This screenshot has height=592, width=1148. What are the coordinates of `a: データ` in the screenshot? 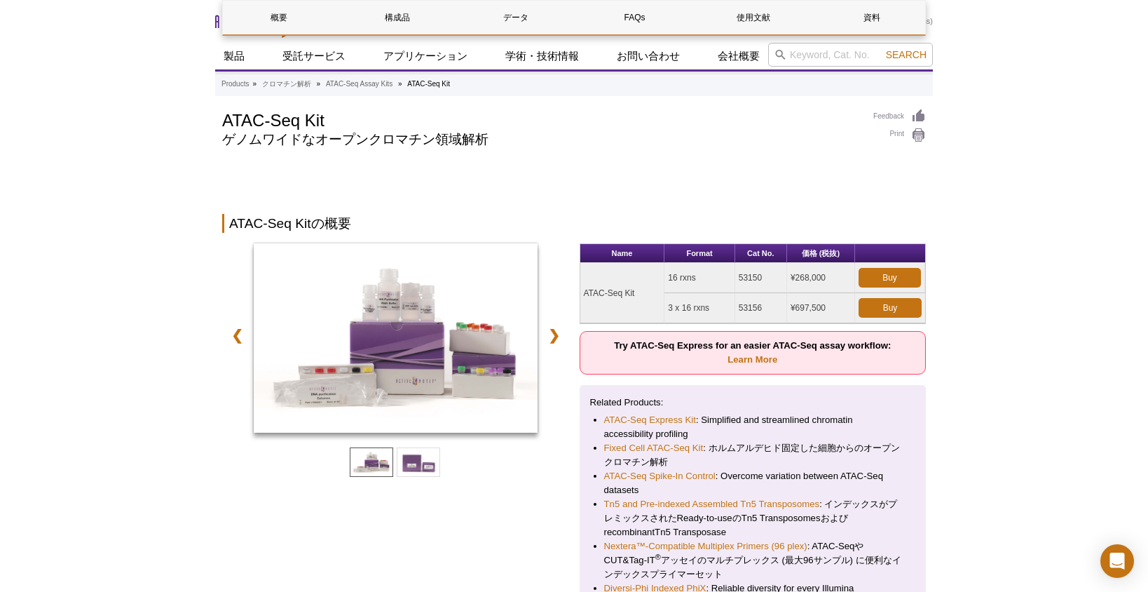 It's located at (516, 18).